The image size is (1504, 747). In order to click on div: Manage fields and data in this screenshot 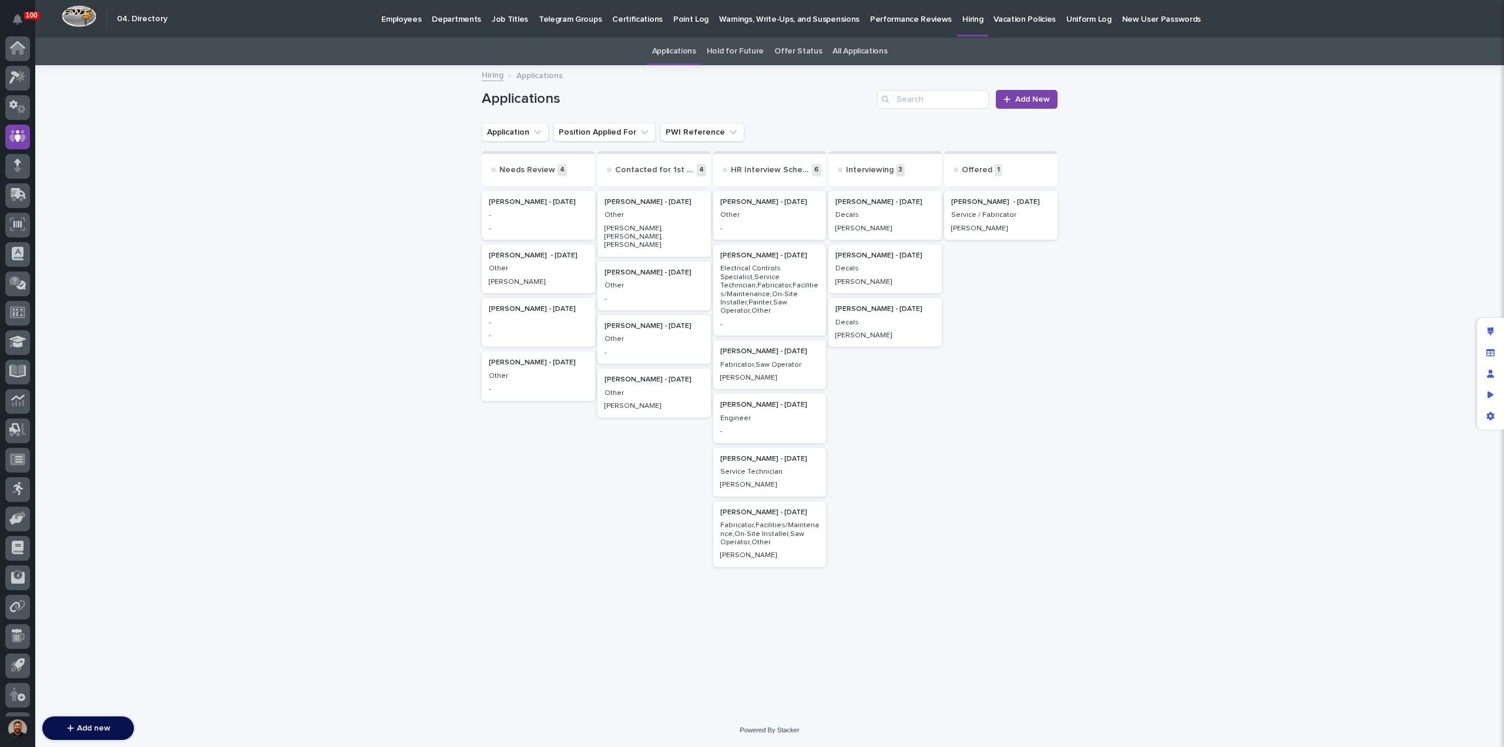, I will do `click(1491, 353)`.